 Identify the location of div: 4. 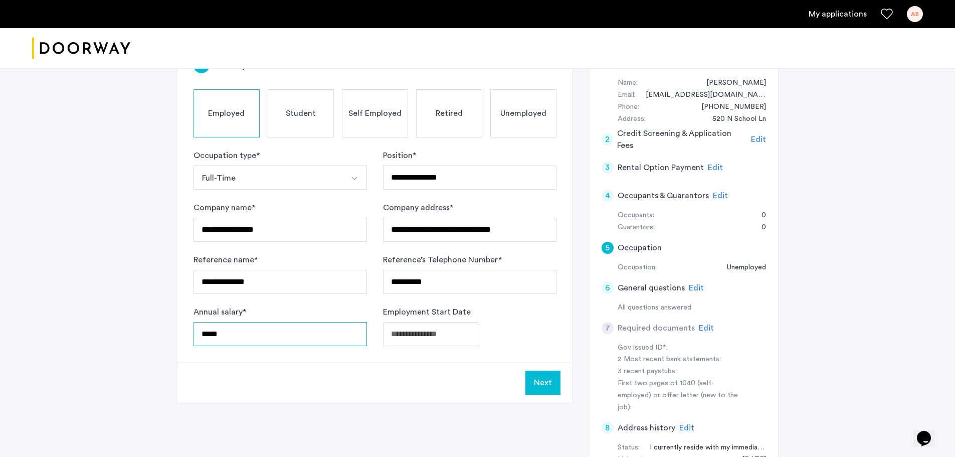
(608, 196).